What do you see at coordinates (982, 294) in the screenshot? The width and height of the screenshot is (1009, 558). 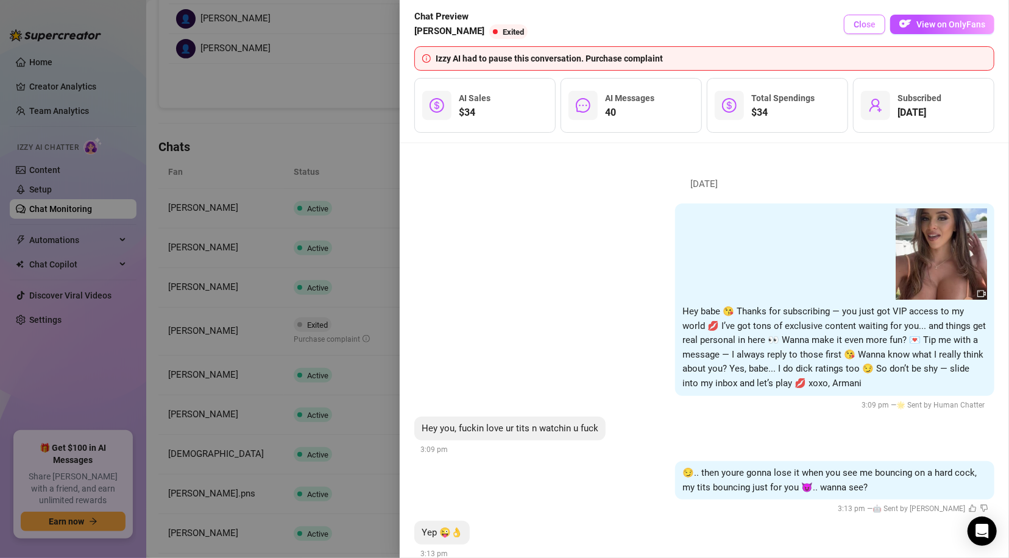 I see `span: video-camera` at bounding box center [982, 294].